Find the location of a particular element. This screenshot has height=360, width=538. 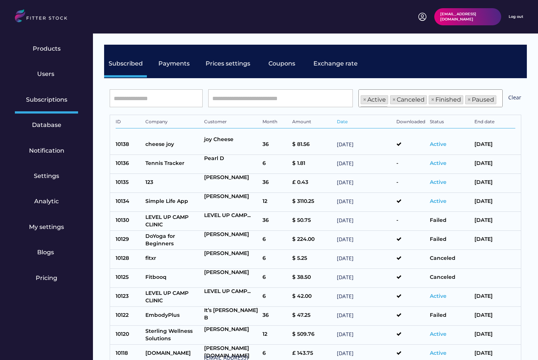

div: Pearl D is located at coordinates (232, 158).